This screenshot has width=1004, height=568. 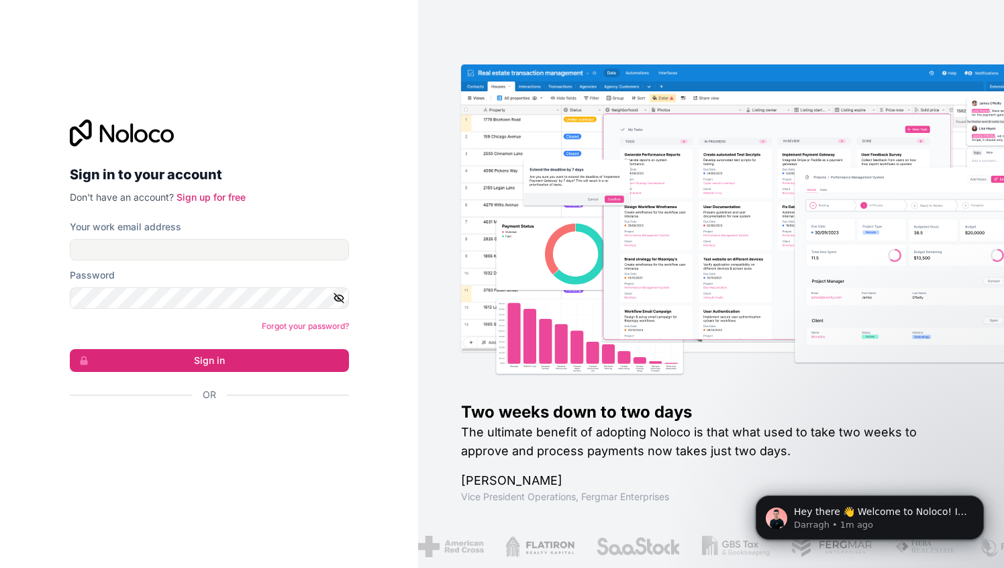 What do you see at coordinates (211, 197) in the screenshot?
I see `a: Sign up for free` at bounding box center [211, 197].